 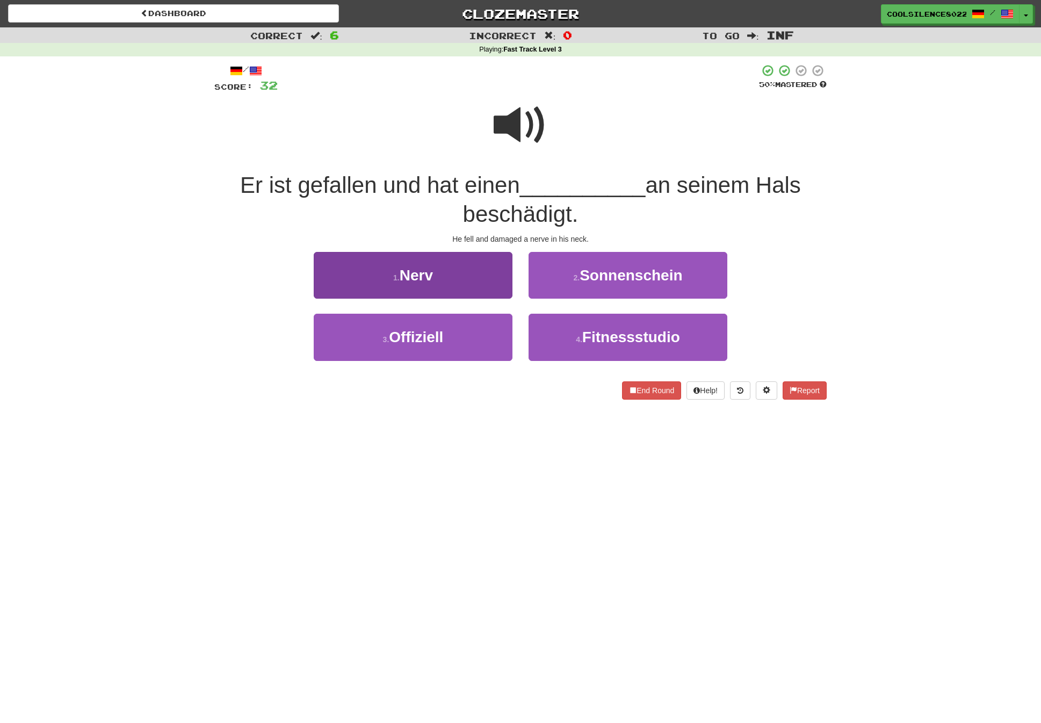 I want to click on span: Sonnenschein, so click(x=631, y=275).